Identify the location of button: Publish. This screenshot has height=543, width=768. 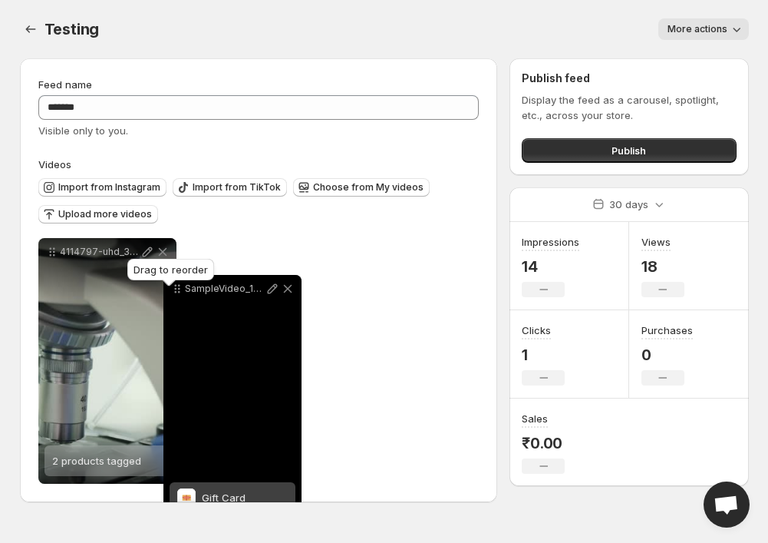
(629, 150).